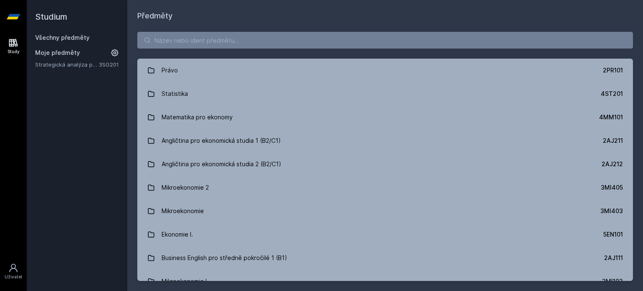  I want to click on a: Všechny předměty, so click(62, 37).